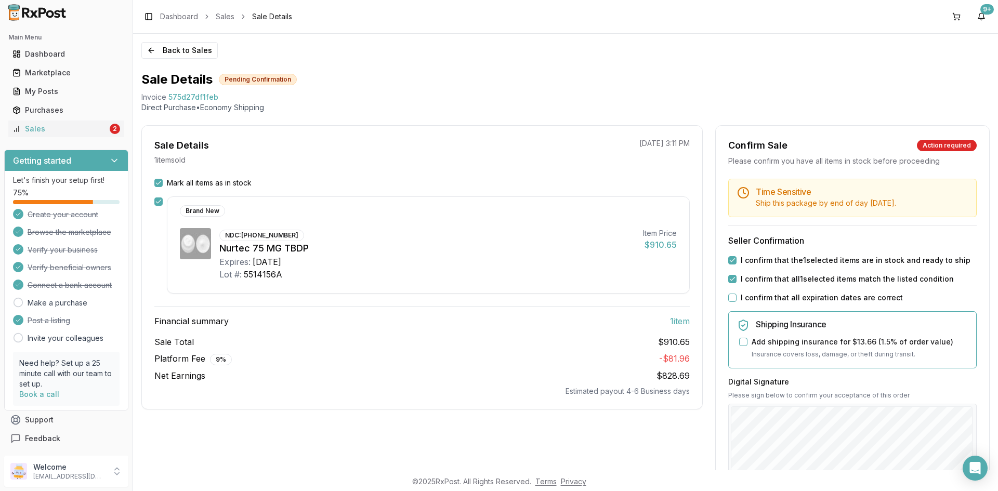  I want to click on h3: Digital Signature, so click(852, 382).